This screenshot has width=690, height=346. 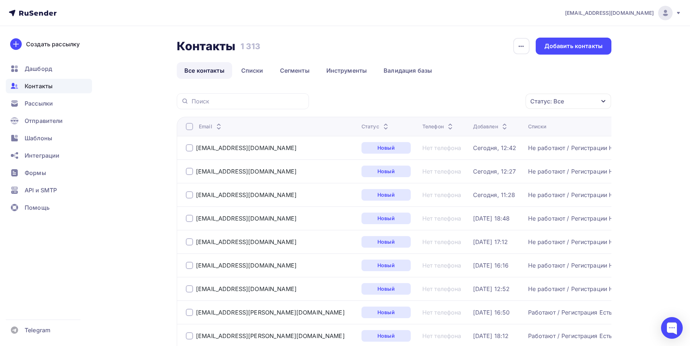 What do you see at coordinates (38, 86) in the screenshot?
I see `span: Контакты` at bounding box center [38, 86].